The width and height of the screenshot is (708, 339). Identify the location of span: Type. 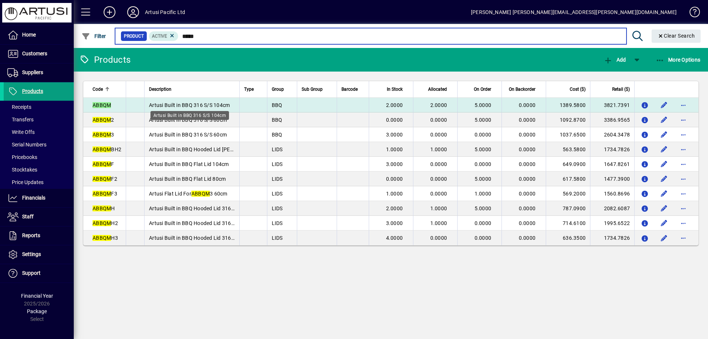
(249, 89).